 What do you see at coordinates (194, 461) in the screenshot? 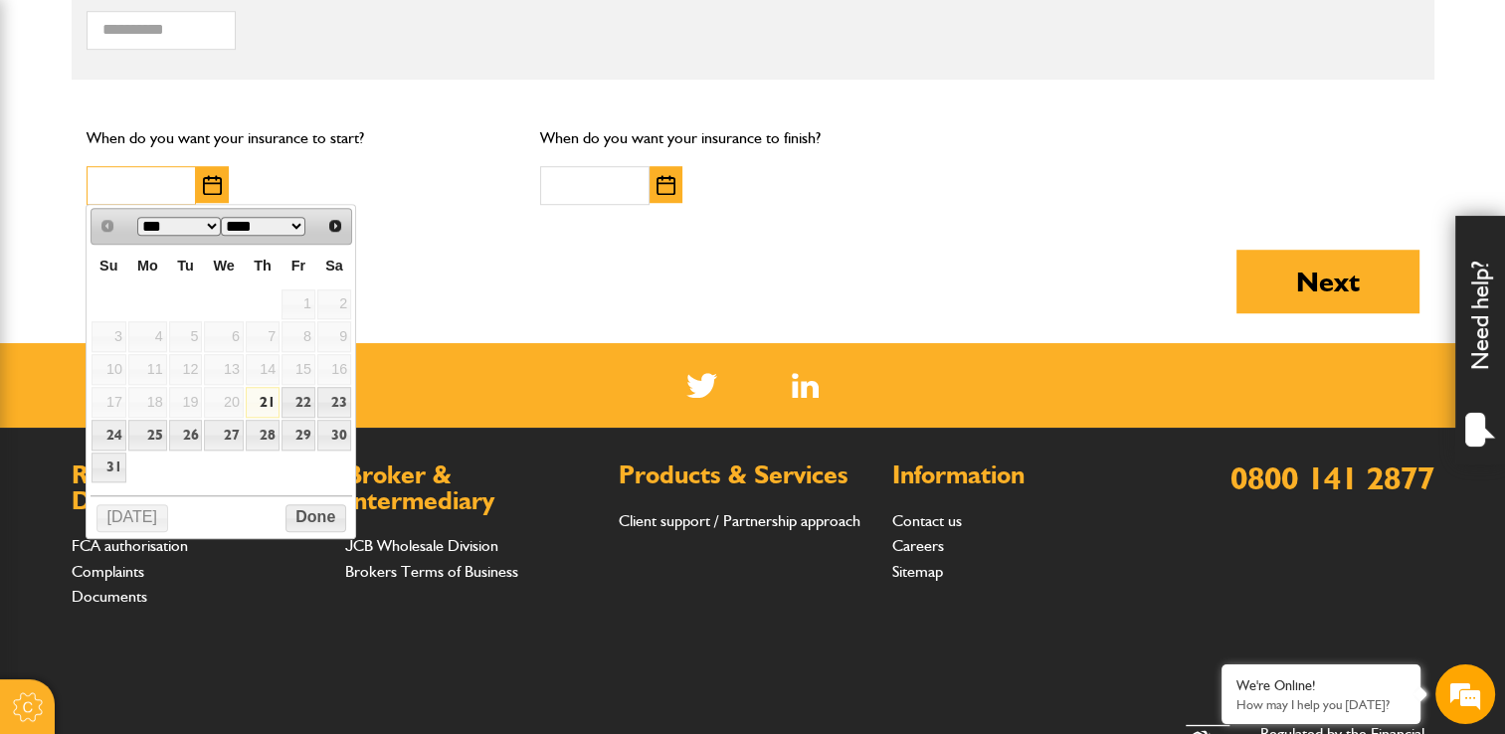
I see `textarea: Type your message and hit 'Enter'` at bounding box center [194, 461].